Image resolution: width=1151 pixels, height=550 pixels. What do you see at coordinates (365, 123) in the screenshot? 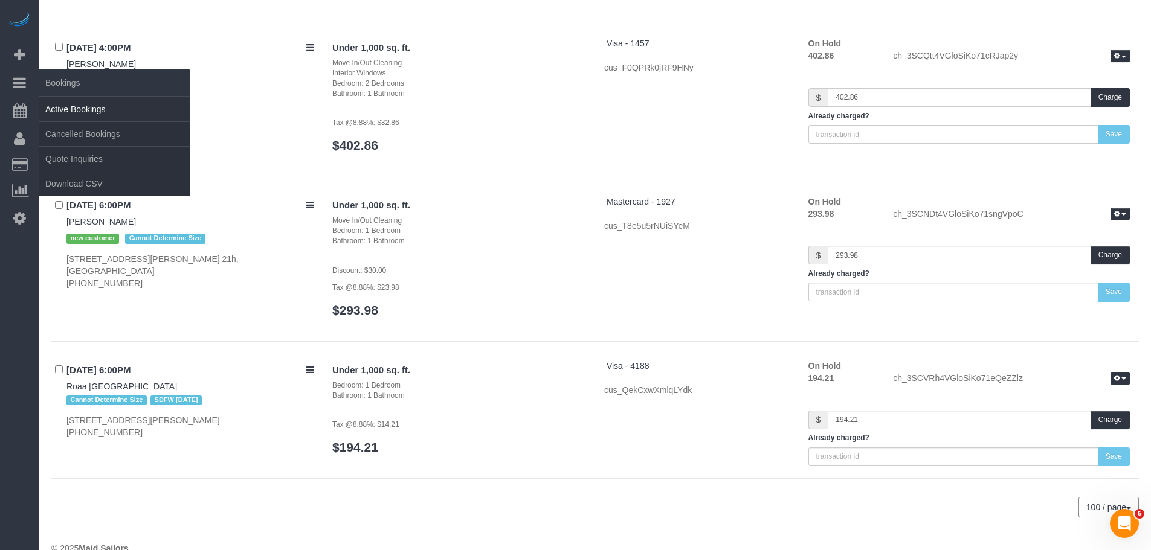
I see `small: Tax @8.88%: $32.86` at bounding box center [365, 123].